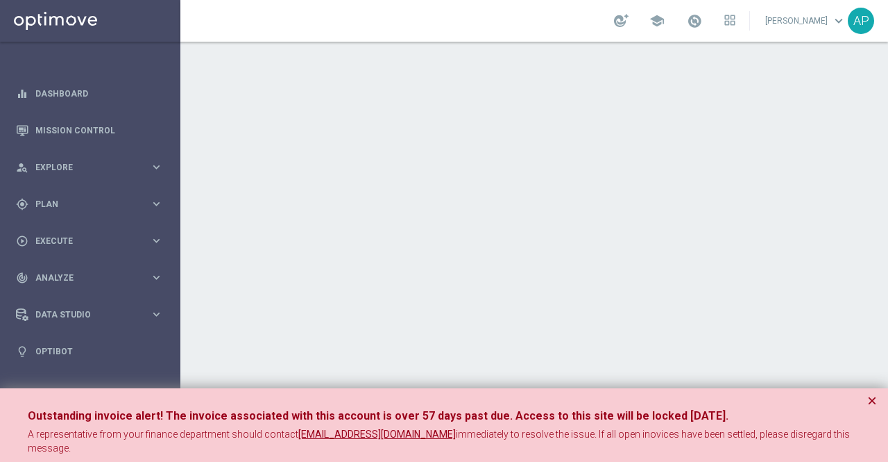 This screenshot has width=888, height=462. I want to click on div: Mission Control, so click(90, 130).